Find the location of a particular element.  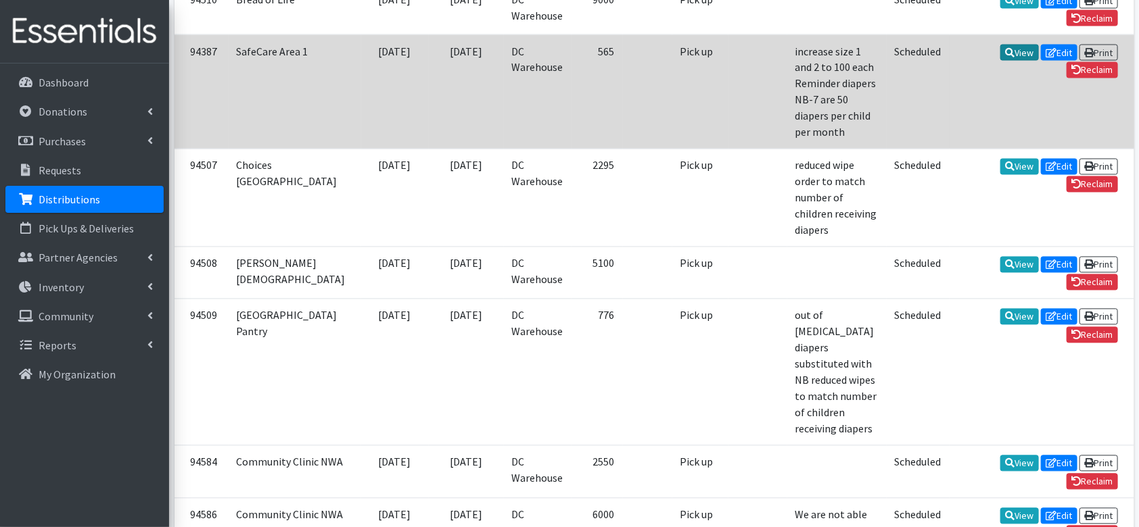

img: HumanEssentials is located at coordinates (85, 31).